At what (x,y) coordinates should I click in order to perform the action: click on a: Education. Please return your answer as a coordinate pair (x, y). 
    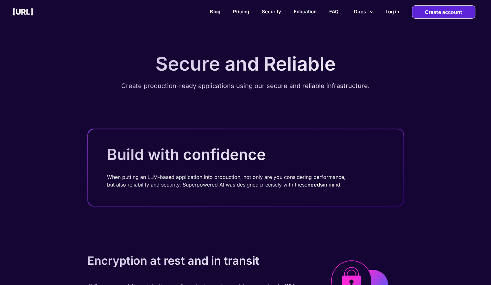
    Looking at the image, I should click on (305, 11).